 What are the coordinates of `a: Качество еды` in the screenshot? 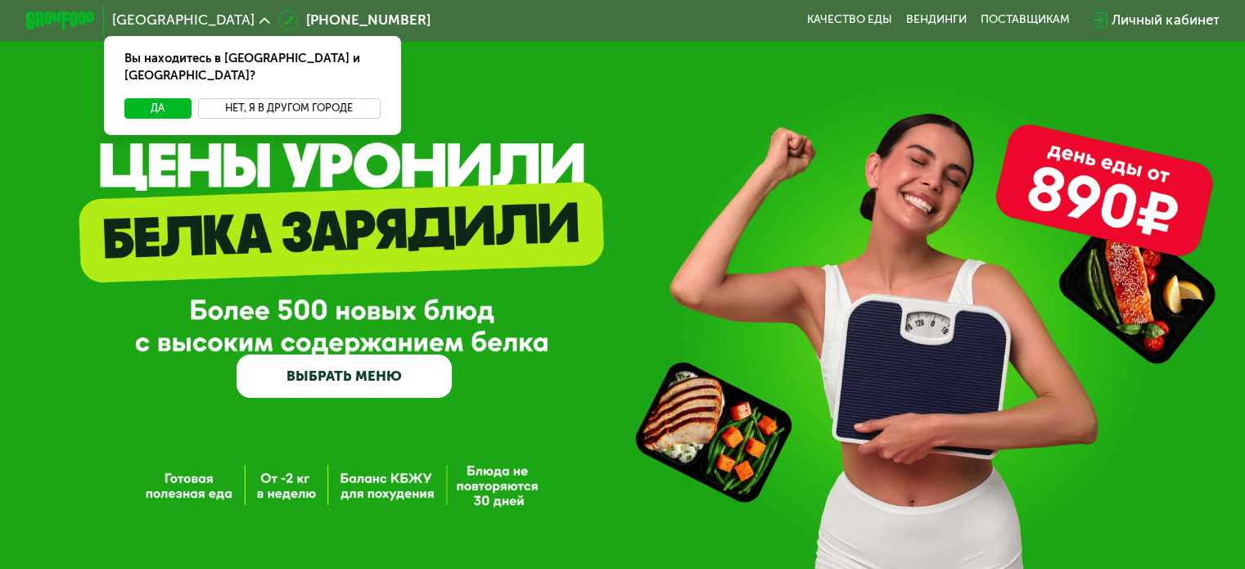 It's located at (850, 20).